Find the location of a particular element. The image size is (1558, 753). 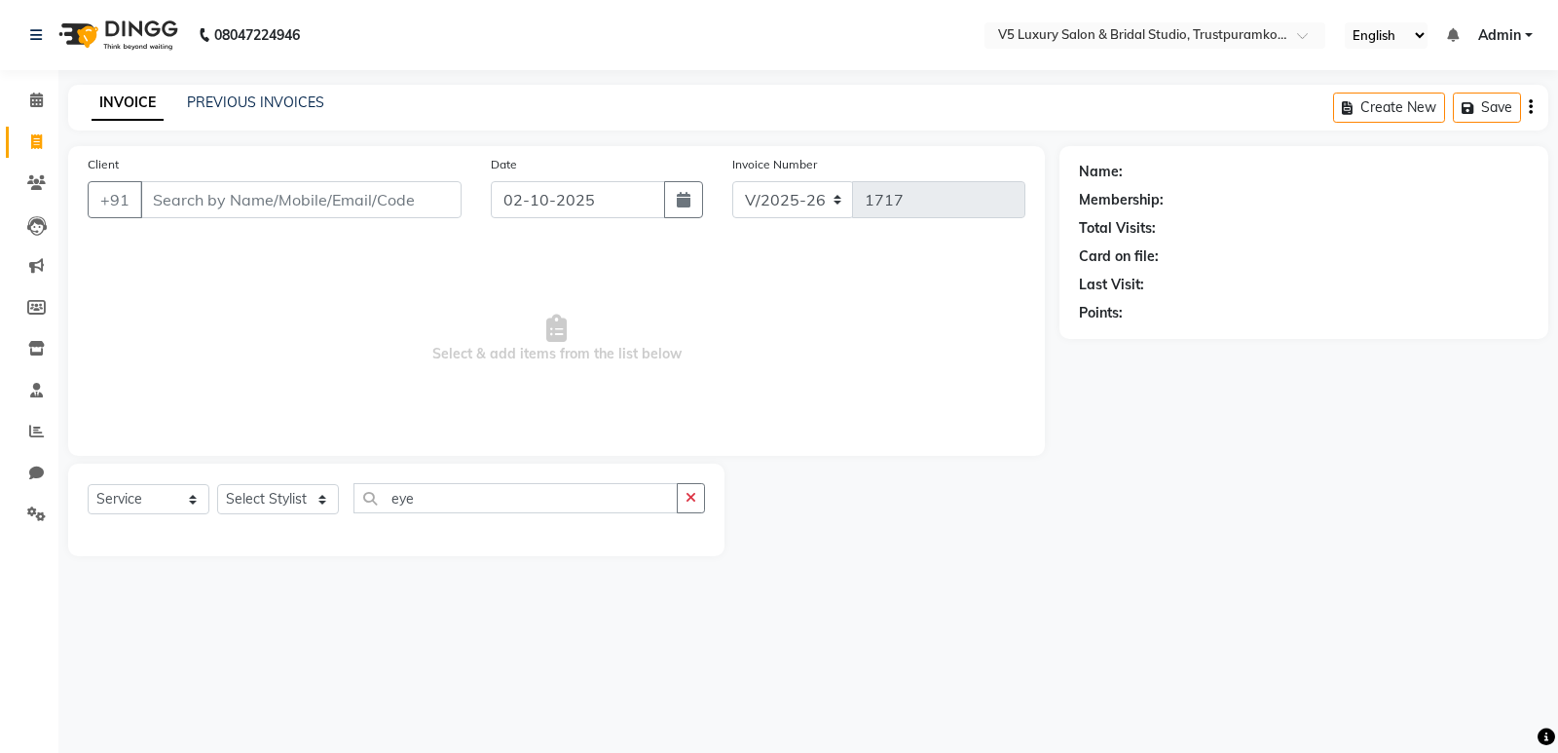

b: 08047224946 is located at coordinates (257, 35).